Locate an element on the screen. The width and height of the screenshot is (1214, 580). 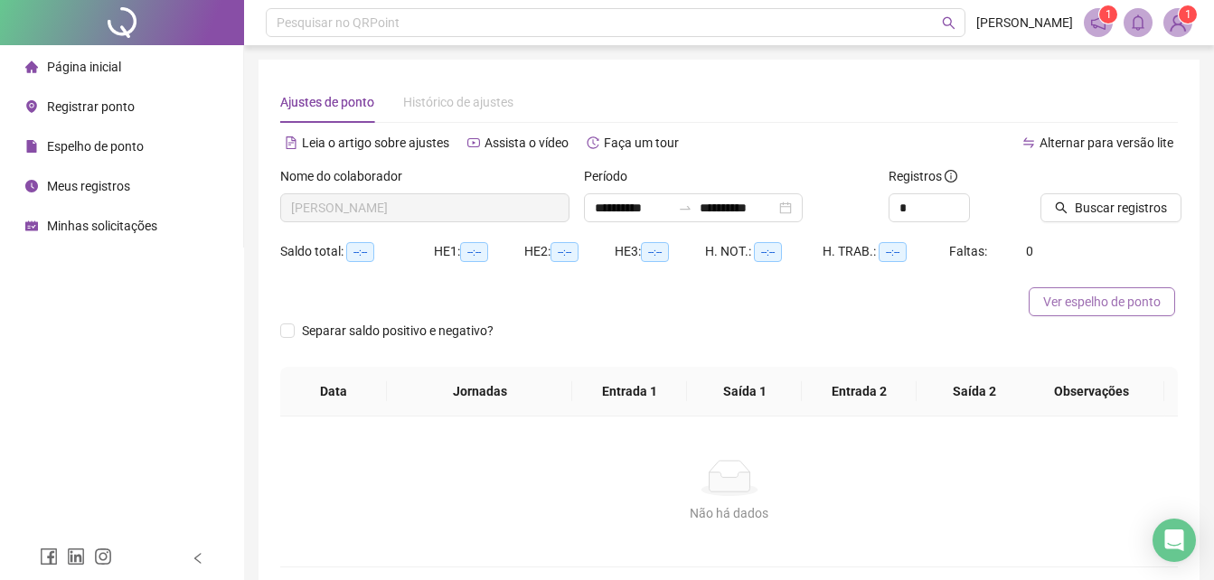
span: Ajustes de ponto is located at coordinates (327, 102).